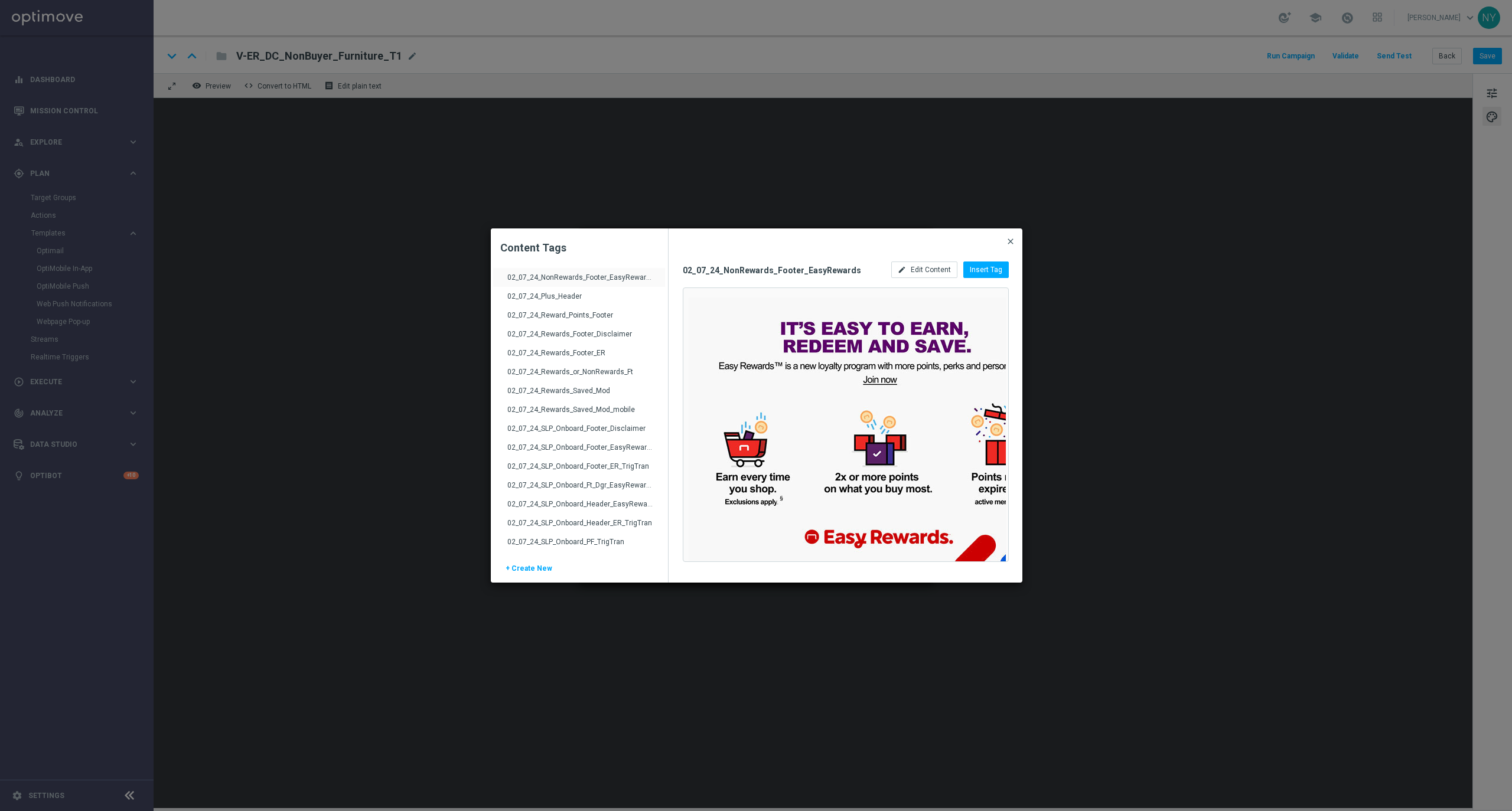  I want to click on div: 02_07_24_SLP_Onboard_Header_EasyRewards, so click(580, 508).